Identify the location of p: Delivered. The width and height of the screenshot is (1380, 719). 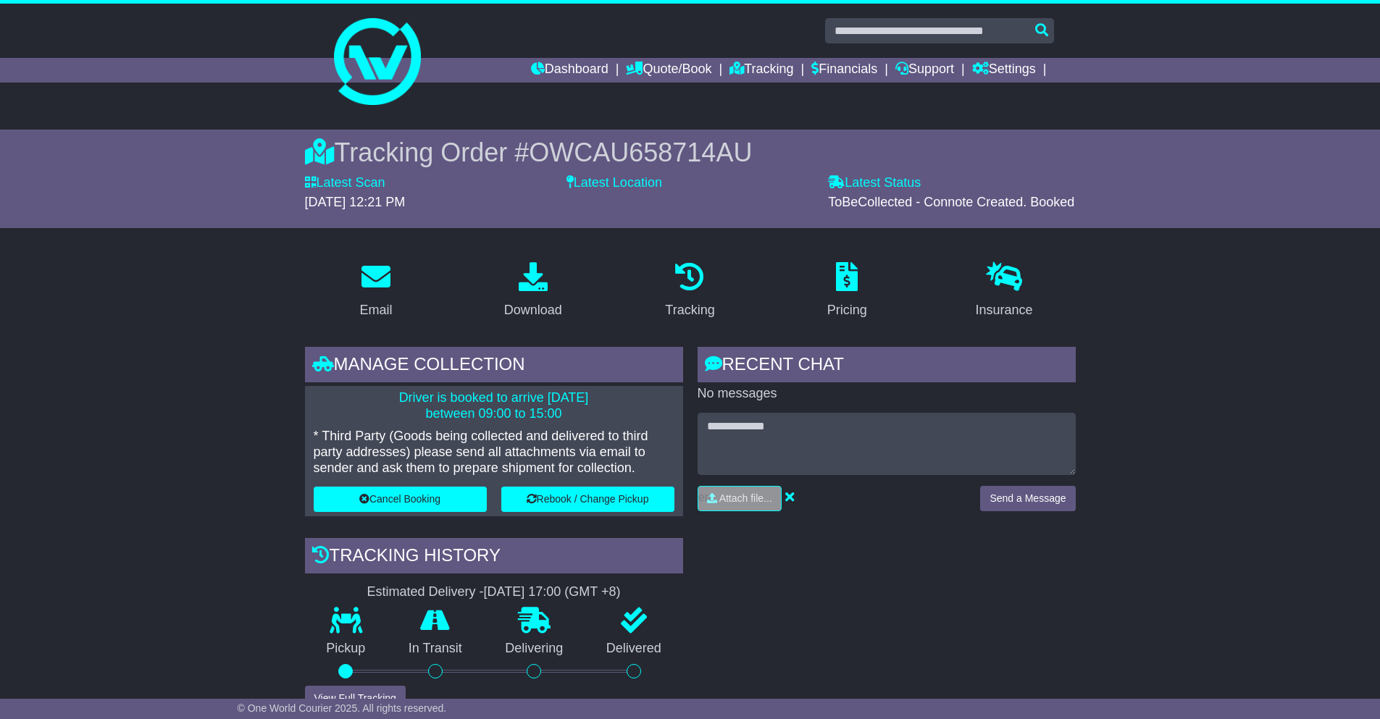
(634, 649).